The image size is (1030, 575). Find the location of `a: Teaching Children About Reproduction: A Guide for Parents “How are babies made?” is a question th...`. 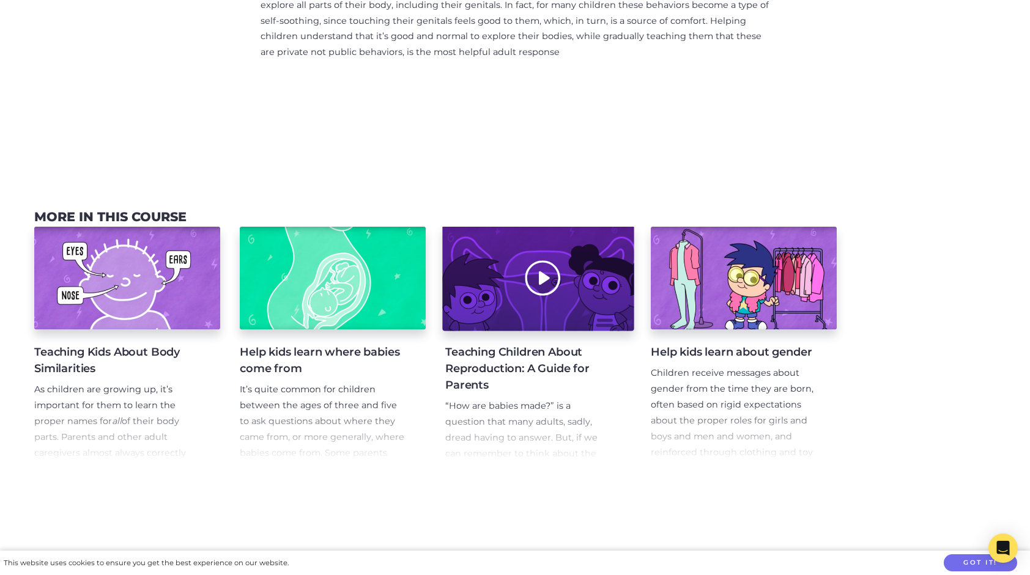

a: Teaching Children About Reproduction: A Guide for Parents “How are babies made?” is a question th... is located at coordinates (538, 344).